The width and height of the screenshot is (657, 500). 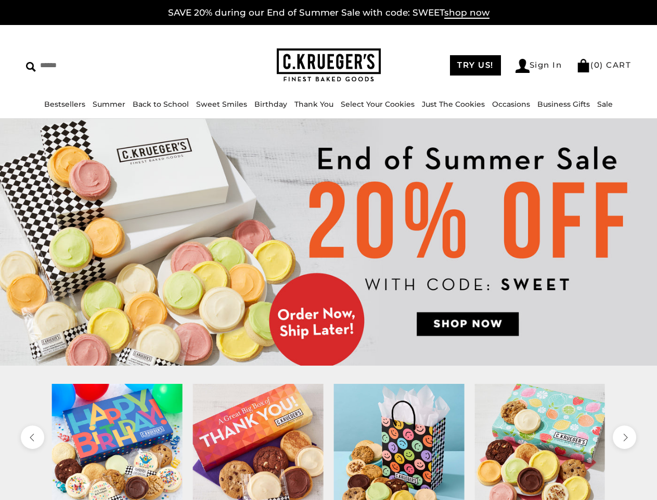 What do you see at coordinates (511, 104) in the screenshot?
I see `a: Occasions` at bounding box center [511, 104].